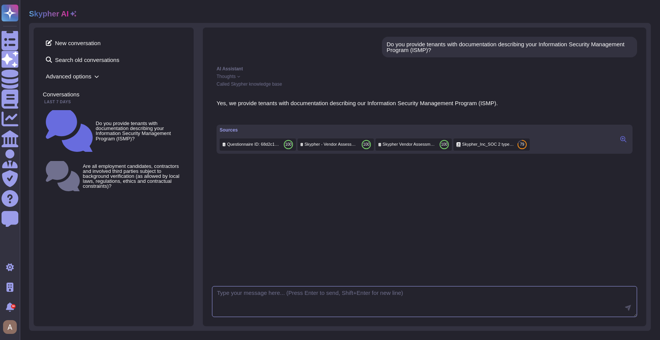 This screenshot has width=660, height=340. What do you see at coordinates (113, 43) in the screenshot?
I see `span: New conversation` at bounding box center [113, 43].